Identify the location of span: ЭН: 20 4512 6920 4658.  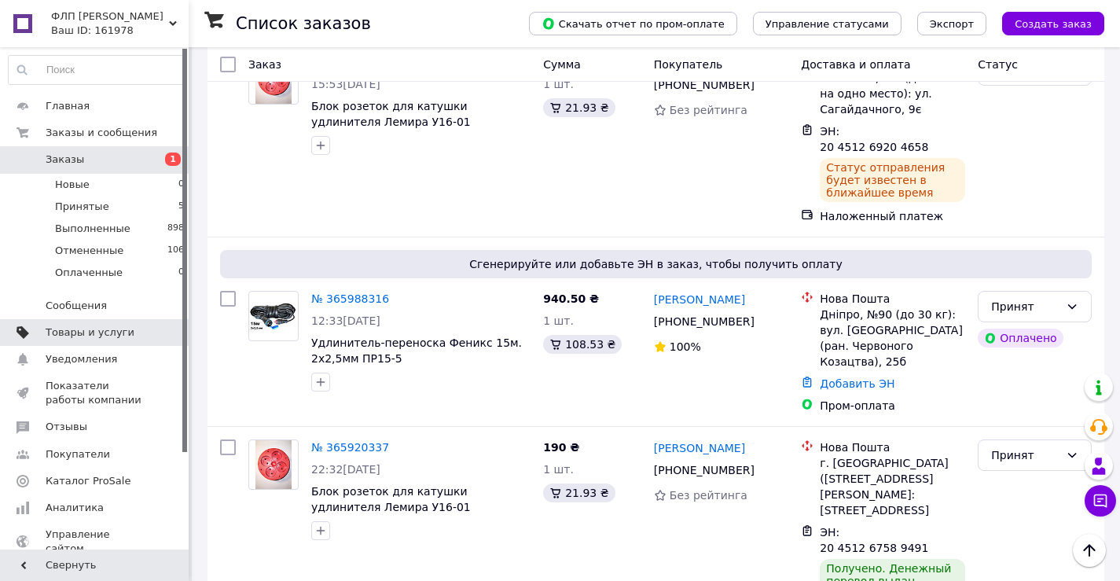
(874, 139).